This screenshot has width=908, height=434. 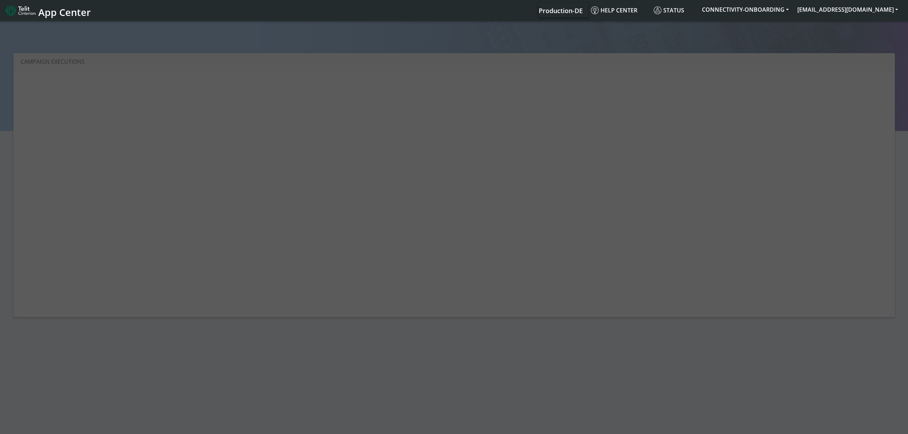 I want to click on a: App Center, so click(x=48, y=10).